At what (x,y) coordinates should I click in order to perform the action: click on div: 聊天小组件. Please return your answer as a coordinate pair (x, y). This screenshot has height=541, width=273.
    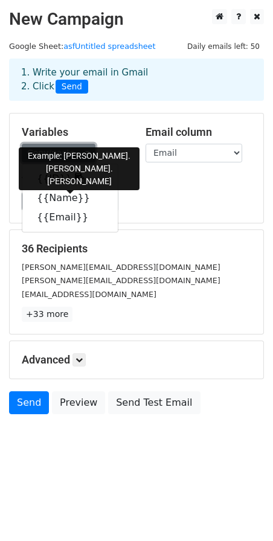
    Looking at the image, I should click on (243, 512).